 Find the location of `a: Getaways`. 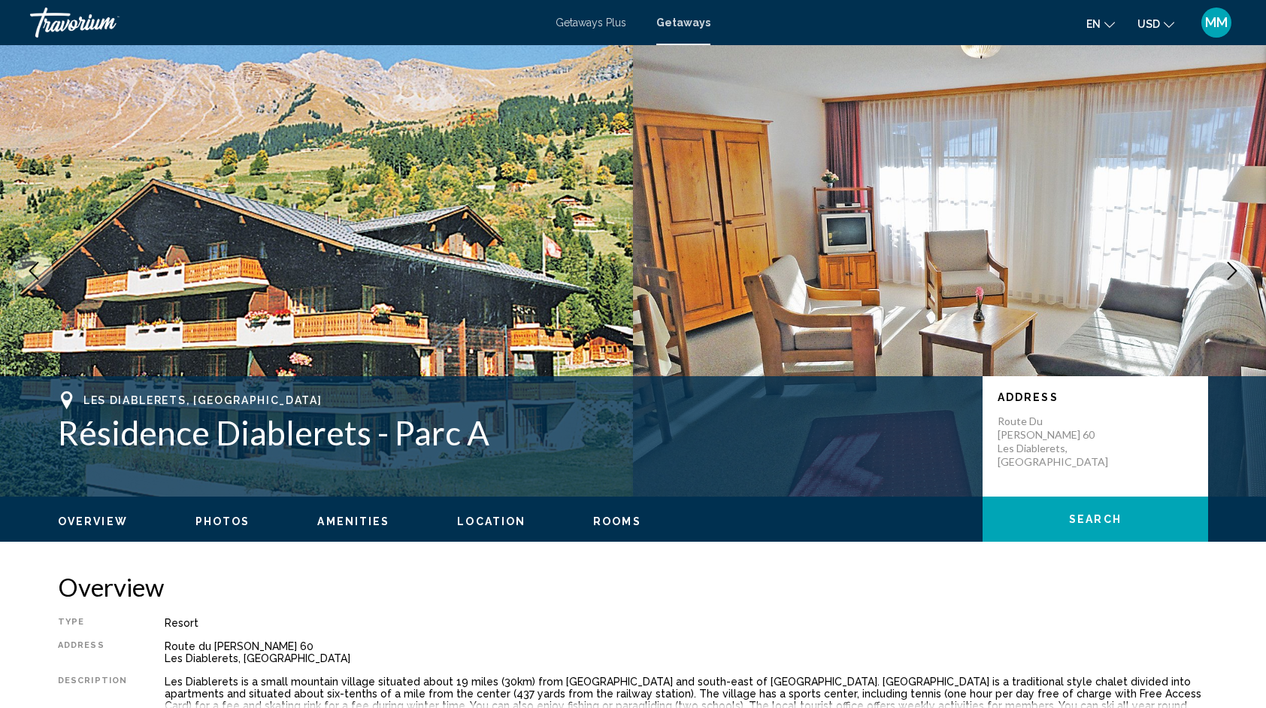

a: Getaways is located at coordinates (683, 23).